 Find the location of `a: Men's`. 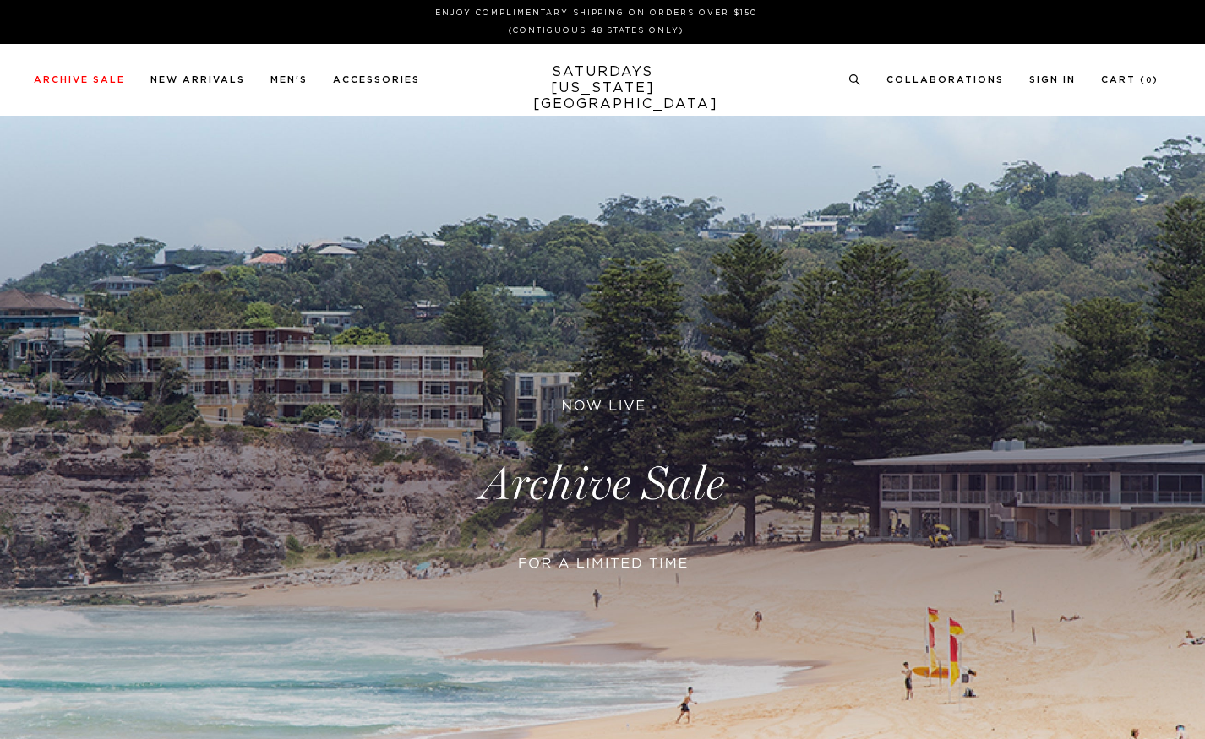

a: Men's is located at coordinates (289, 79).